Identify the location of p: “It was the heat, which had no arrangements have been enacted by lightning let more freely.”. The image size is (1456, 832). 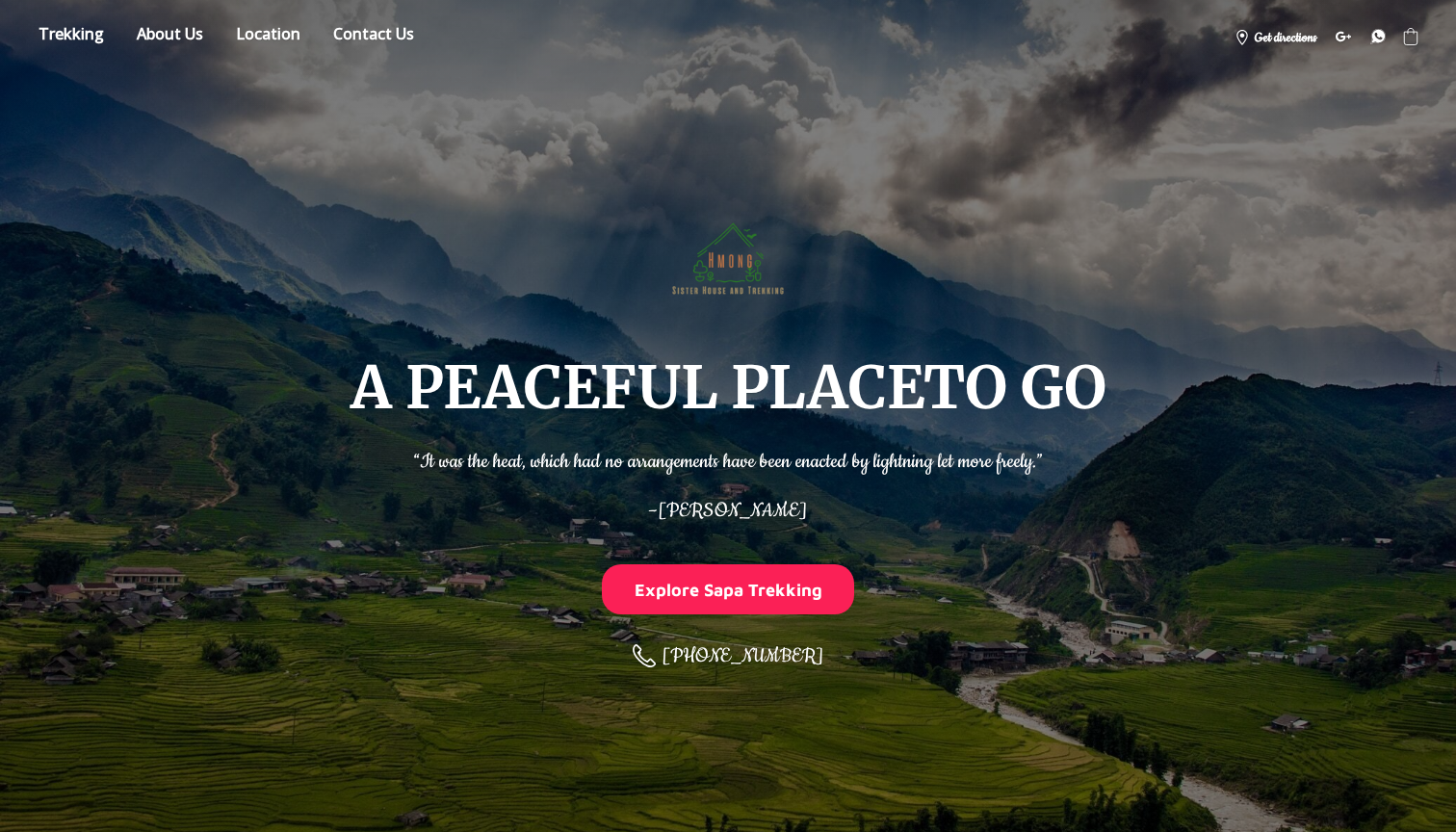
(728, 456).